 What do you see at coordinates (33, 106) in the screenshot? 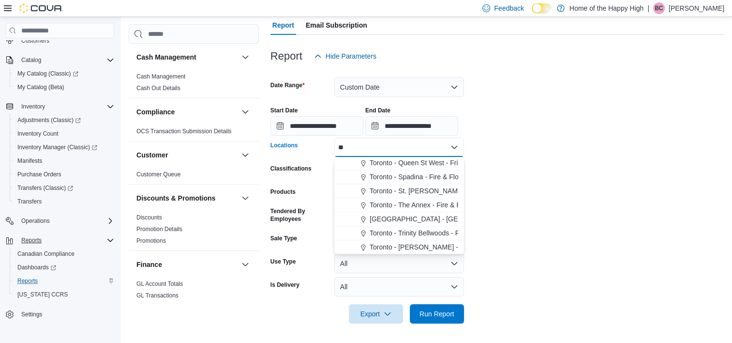
I see `span: Inventory` at bounding box center [33, 106].